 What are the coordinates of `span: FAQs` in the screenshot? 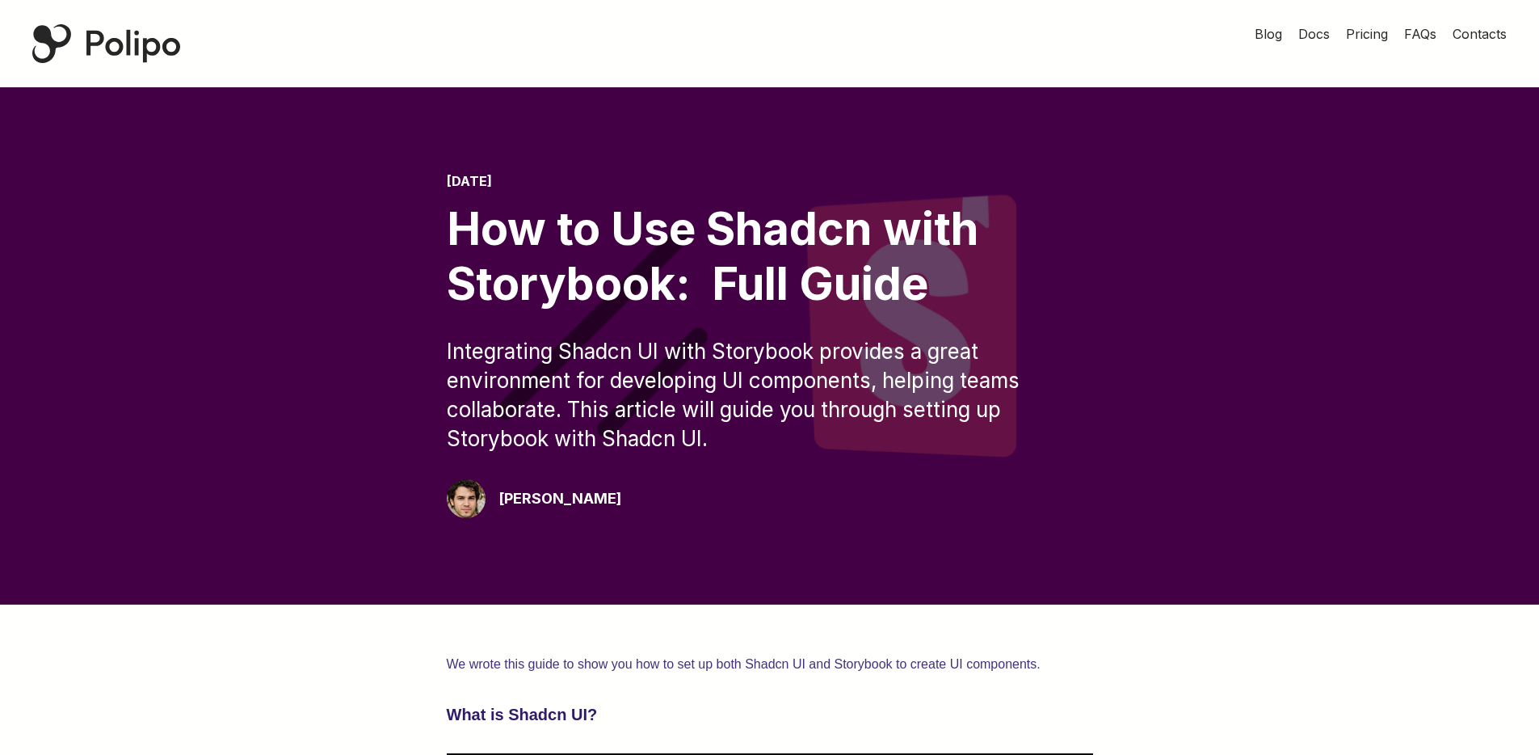 It's located at (1421, 34).